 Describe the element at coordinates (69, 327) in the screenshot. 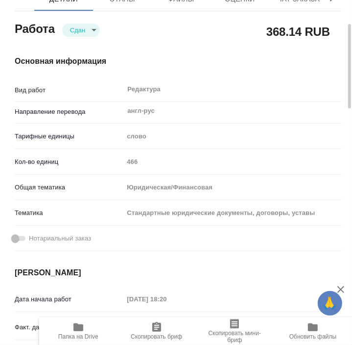

I see `p: Факт. дата начала работ` at that location.